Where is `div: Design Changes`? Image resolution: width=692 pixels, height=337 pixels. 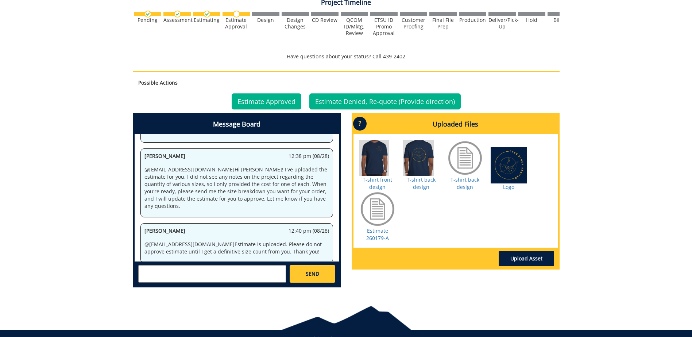 div: Design Changes is located at coordinates (295, 23).